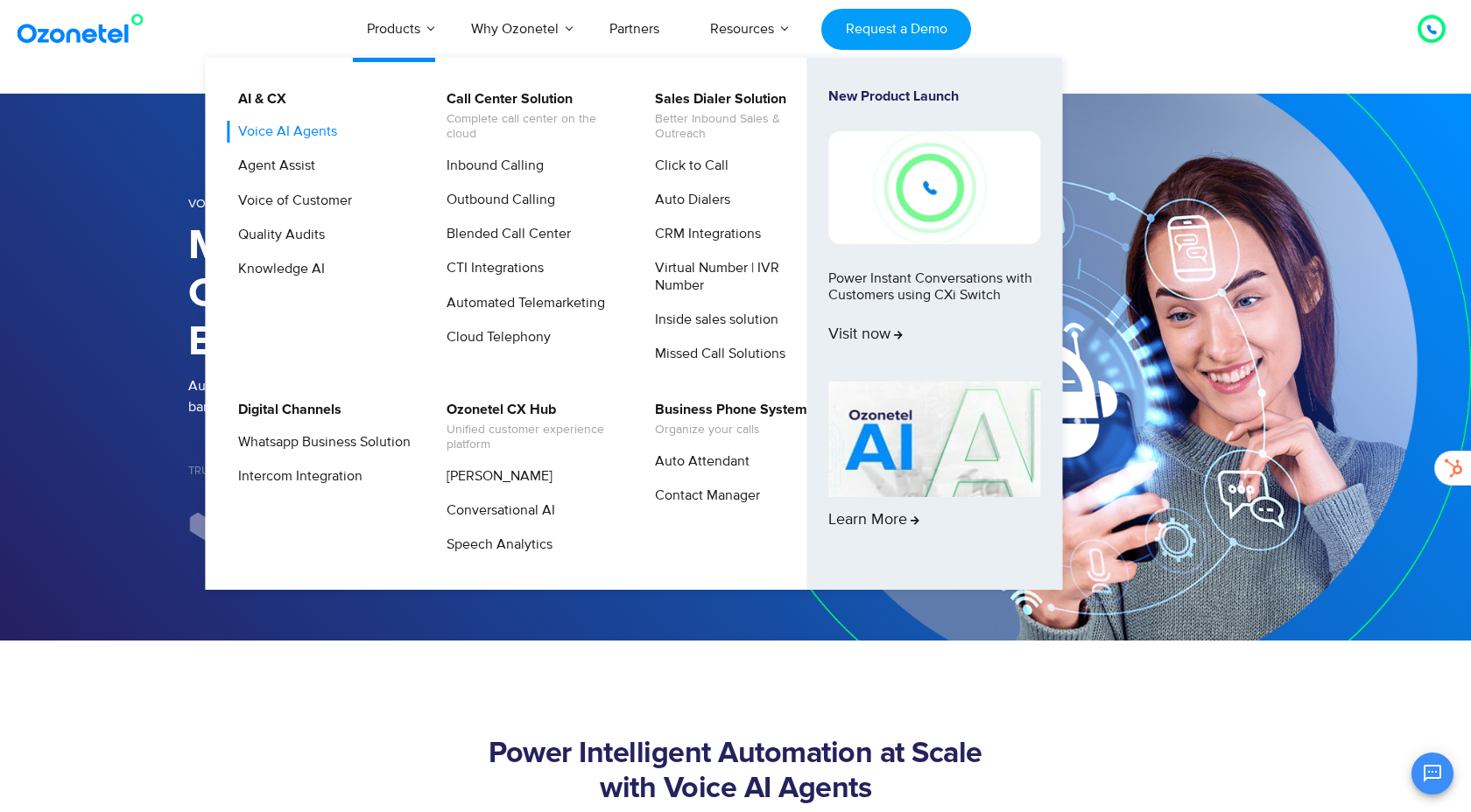 The height and width of the screenshot is (812, 1471). Describe the element at coordinates (490, 165) in the screenshot. I see `a: Inbound Calling` at that location.